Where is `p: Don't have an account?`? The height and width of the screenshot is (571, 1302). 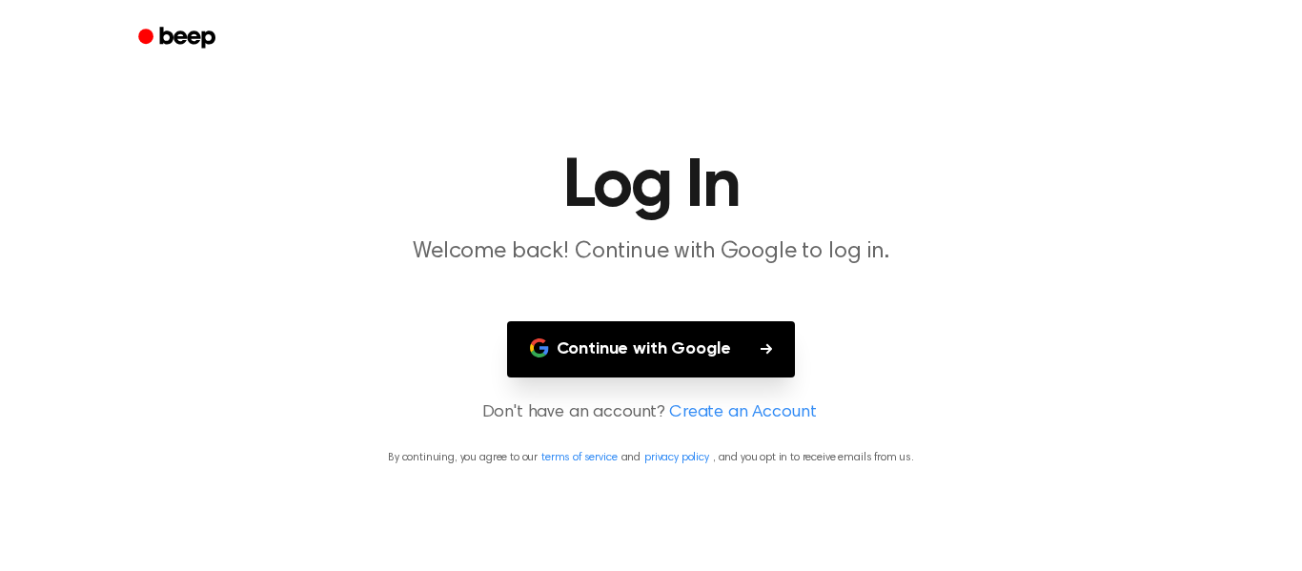 p: Don't have an account? is located at coordinates (651, 413).